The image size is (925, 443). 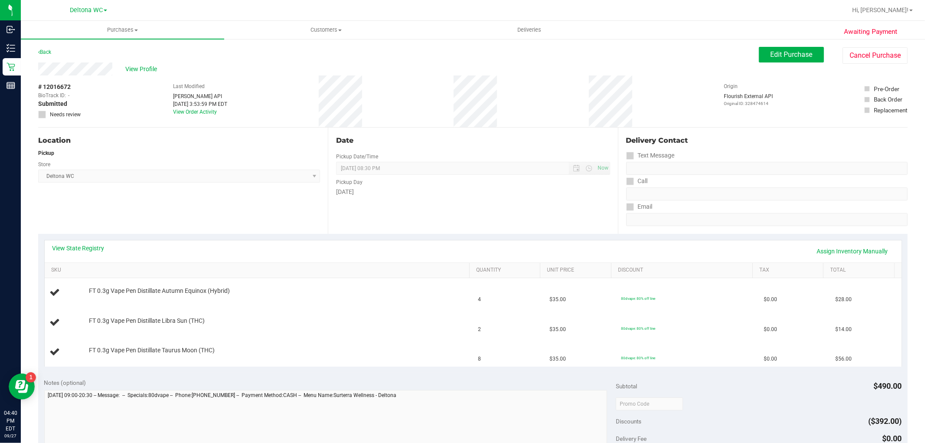 What do you see at coordinates (731, 86) in the screenshot?
I see `label: Origin` at bounding box center [731, 86].